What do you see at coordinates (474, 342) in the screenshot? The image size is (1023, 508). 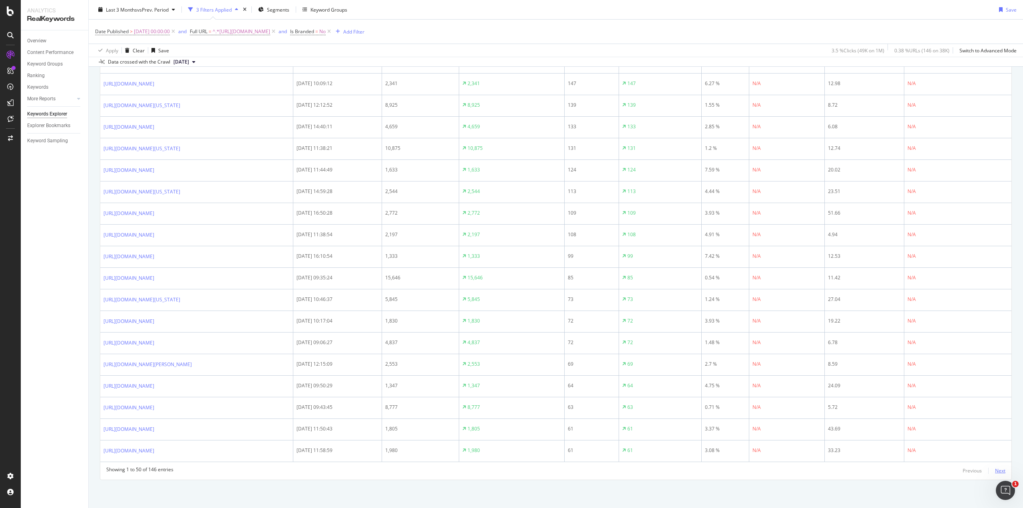 I see `div: 4,837` at bounding box center [474, 342].